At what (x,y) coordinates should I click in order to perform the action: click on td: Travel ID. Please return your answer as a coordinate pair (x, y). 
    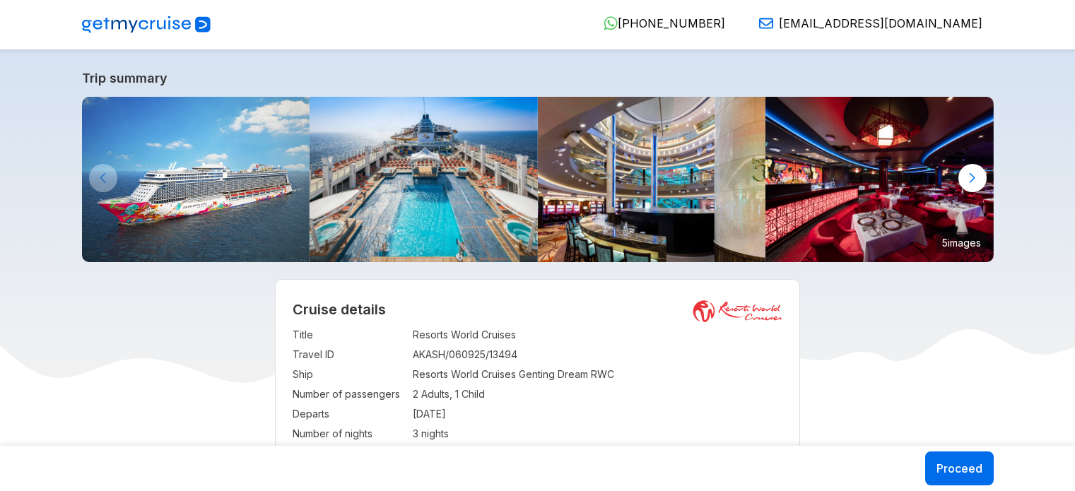
    Looking at the image, I should click on (349, 355).